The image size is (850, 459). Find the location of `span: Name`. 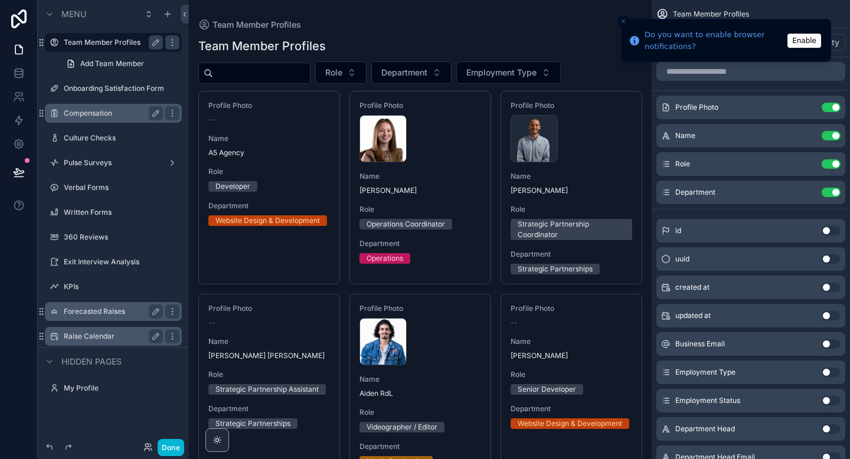

span: Name is located at coordinates (686, 136).